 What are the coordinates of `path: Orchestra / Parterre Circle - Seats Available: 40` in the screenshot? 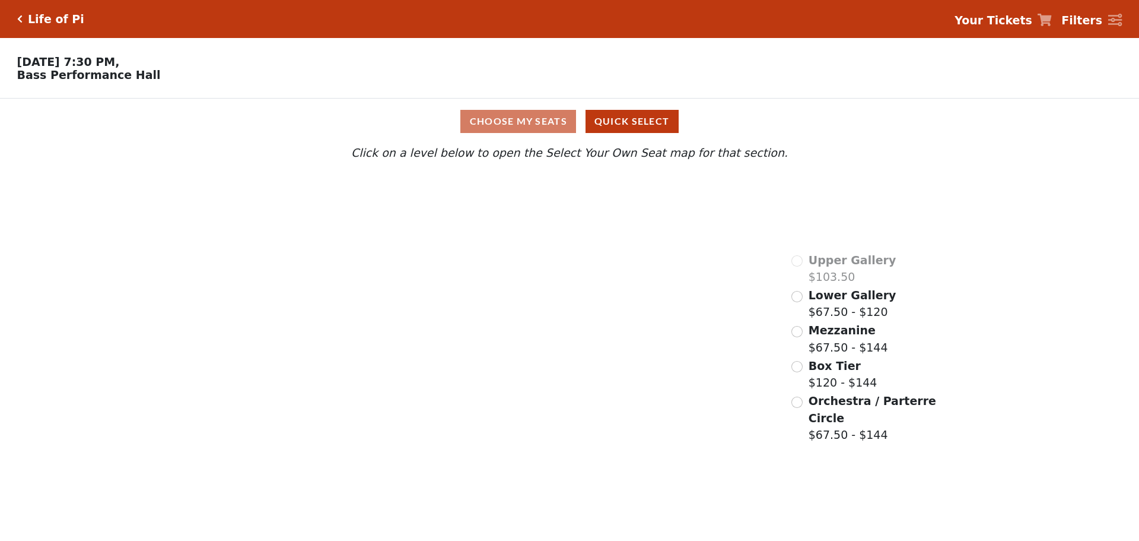 It's located at (526, 443).